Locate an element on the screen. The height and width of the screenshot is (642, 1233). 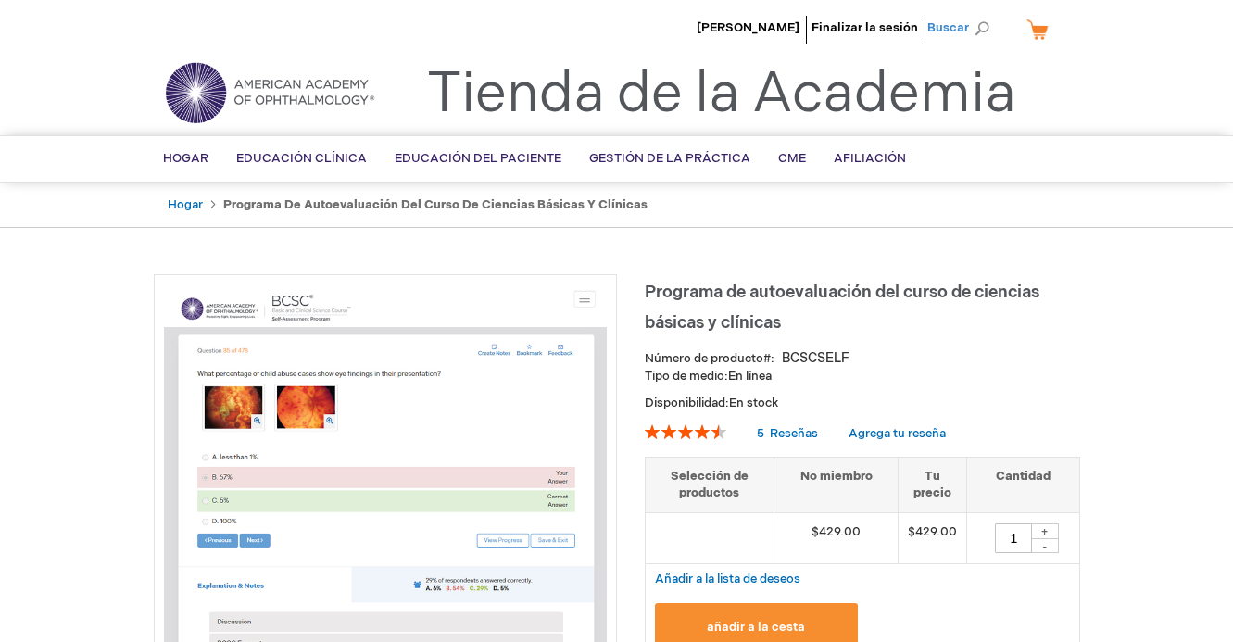
a: Agrega tu reseña is located at coordinates (897, 434).